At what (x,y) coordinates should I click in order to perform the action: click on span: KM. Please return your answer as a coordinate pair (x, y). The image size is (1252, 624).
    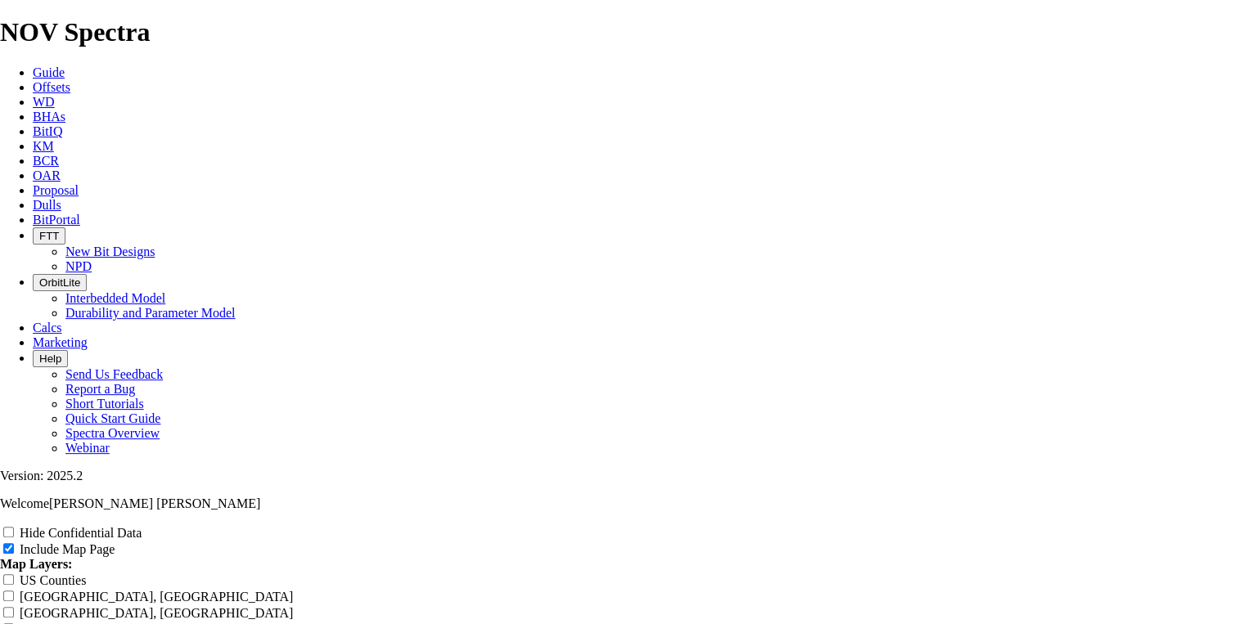
    Looking at the image, I should click on (43, 146).